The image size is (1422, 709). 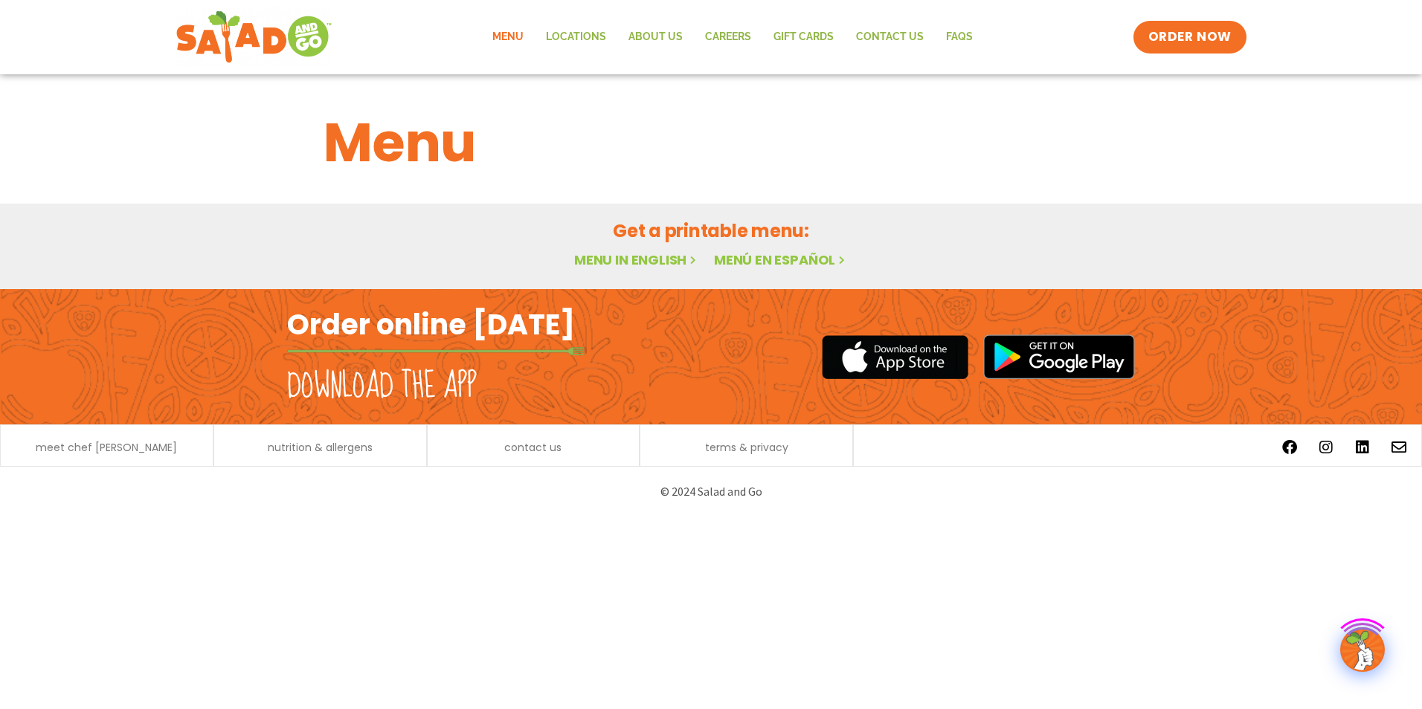 What do you see at coordinates (320, 448) in the screenshot?
I see `a: nutrition & allergens` at bounding box center [320, 448].